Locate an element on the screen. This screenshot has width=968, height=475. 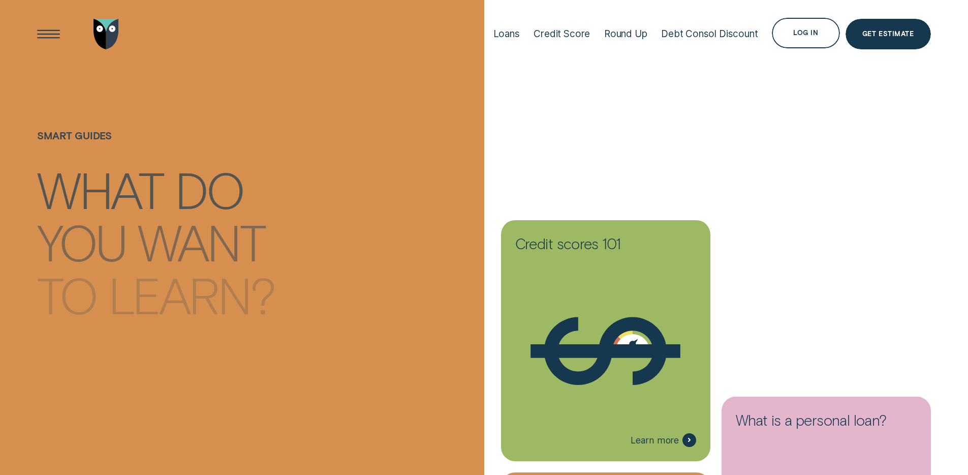
div: Credit Score is located at coordinates (562, 34).